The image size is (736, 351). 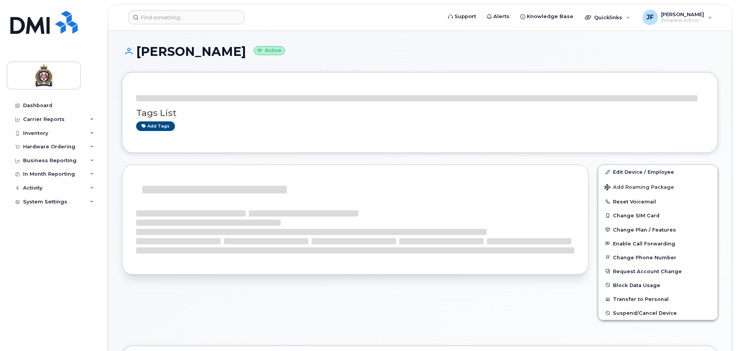 I want to click on span: Add Roaming Package, so click(x=640, y=187).